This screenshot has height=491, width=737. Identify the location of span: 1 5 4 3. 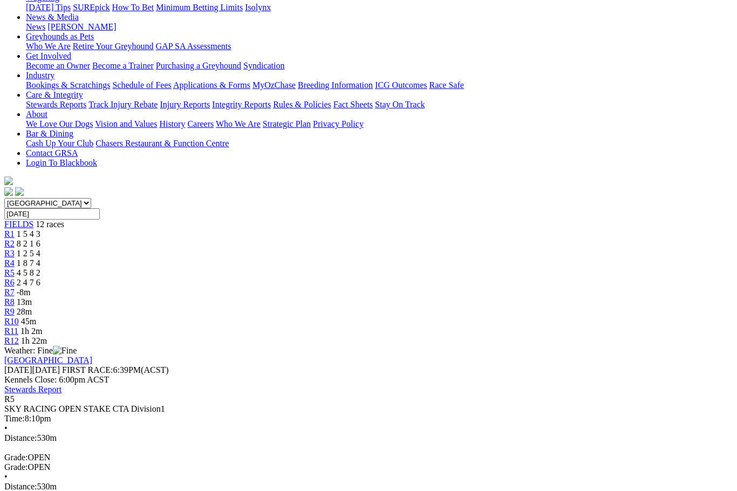
(29, 234).